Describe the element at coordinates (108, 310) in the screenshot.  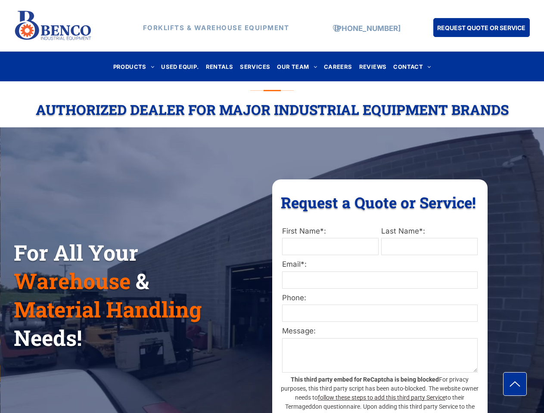
I see `span: Material Handling` at that location.